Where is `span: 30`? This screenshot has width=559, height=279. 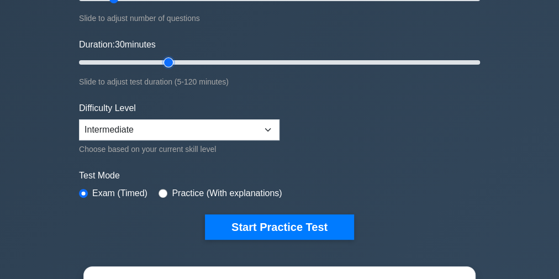 span: 30 is located at coordinates (120, 44).